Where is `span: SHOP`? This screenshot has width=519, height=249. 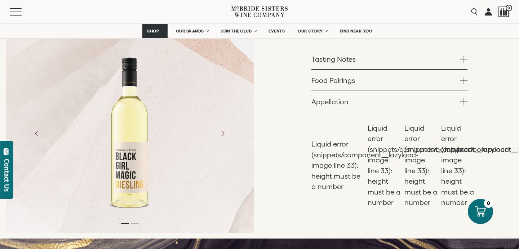
span: SHOP is located at coordinates (153, 31).